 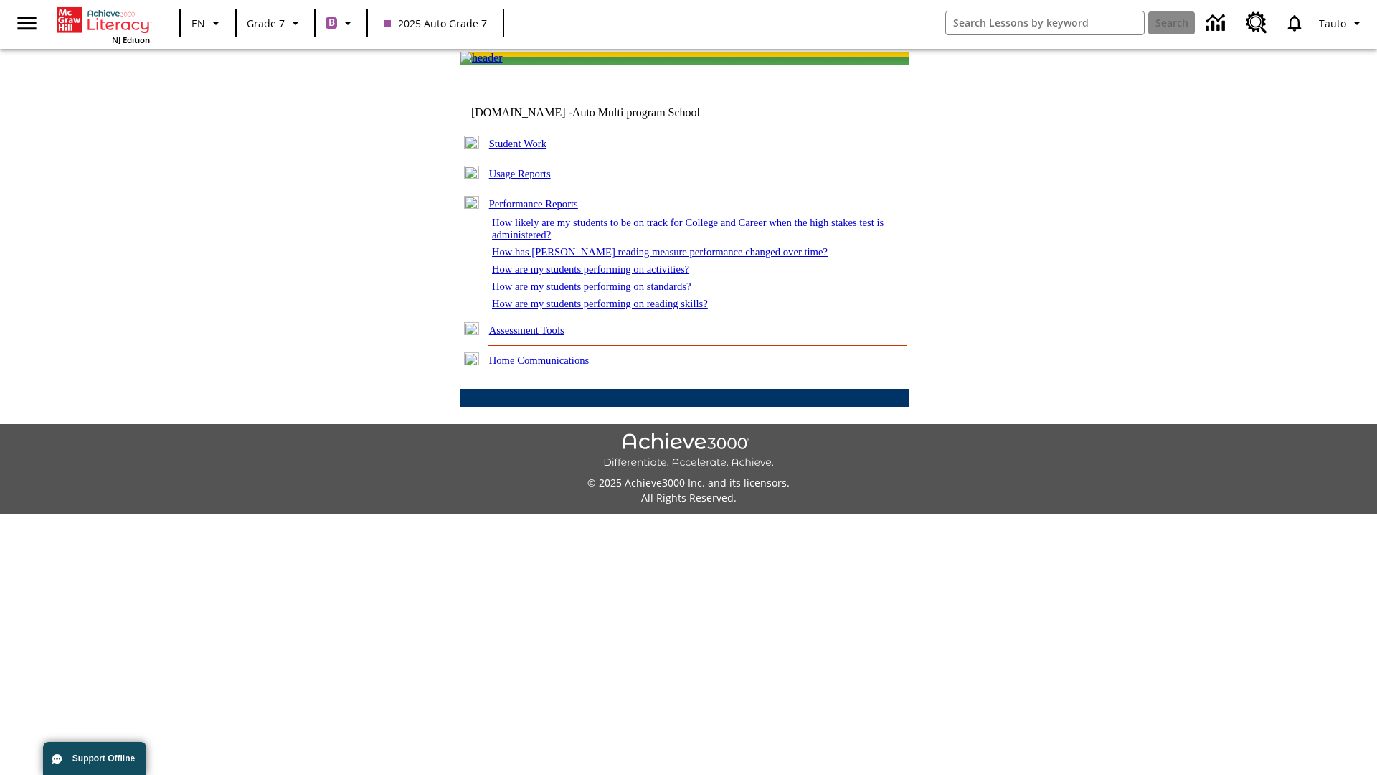 I want to click on a: Resource Center, Will open in new tab, so click(x=1257, y=23).